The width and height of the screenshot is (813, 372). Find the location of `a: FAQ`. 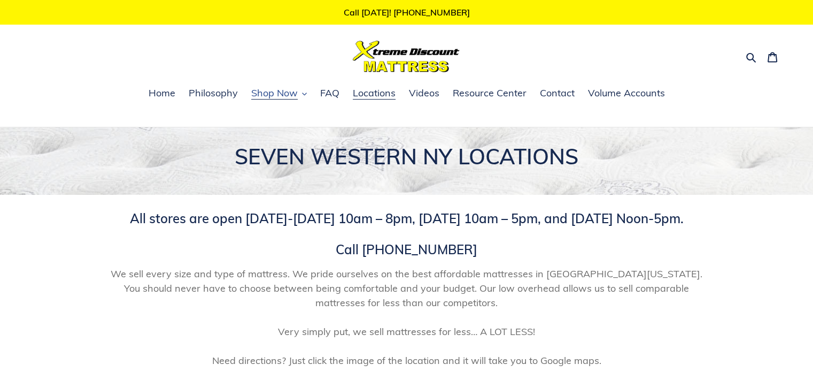

a: FAQ is located at coordinates (330, 94).